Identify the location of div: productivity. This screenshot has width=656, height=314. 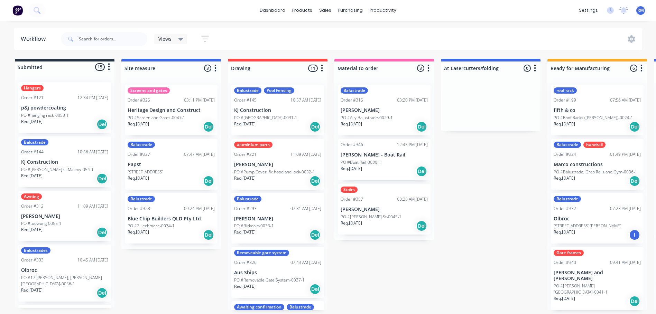
(383, 10).